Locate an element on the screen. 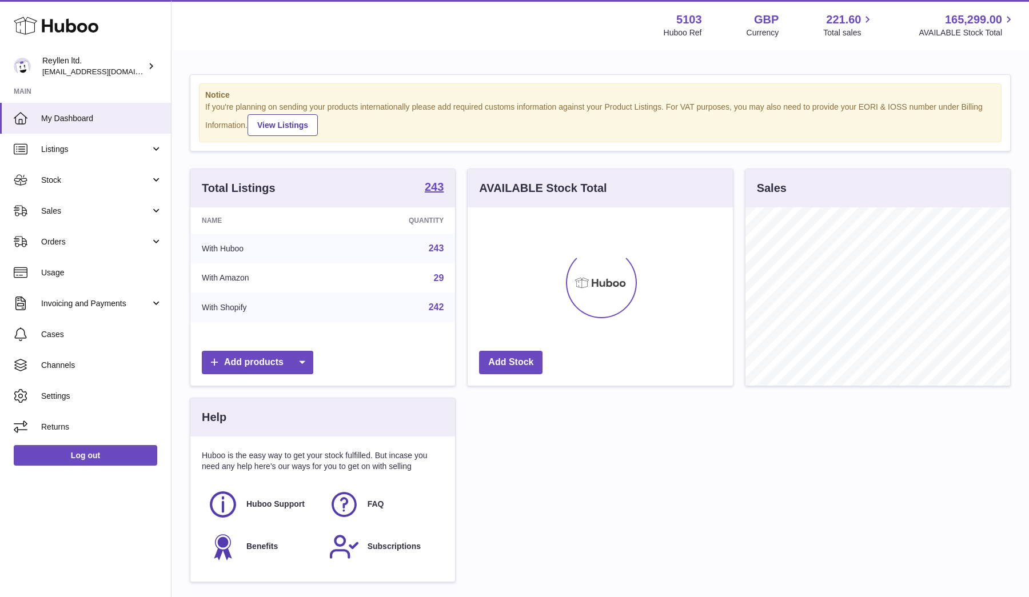  span: Subscriptions is located at coordinates (394, 546).